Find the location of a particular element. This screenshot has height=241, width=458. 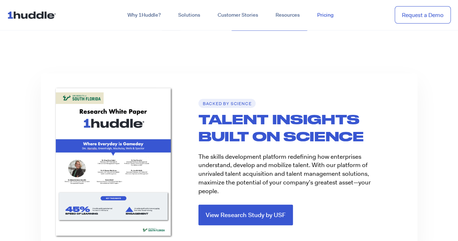

a: Customer Stories is located at coordinates (238, 15).